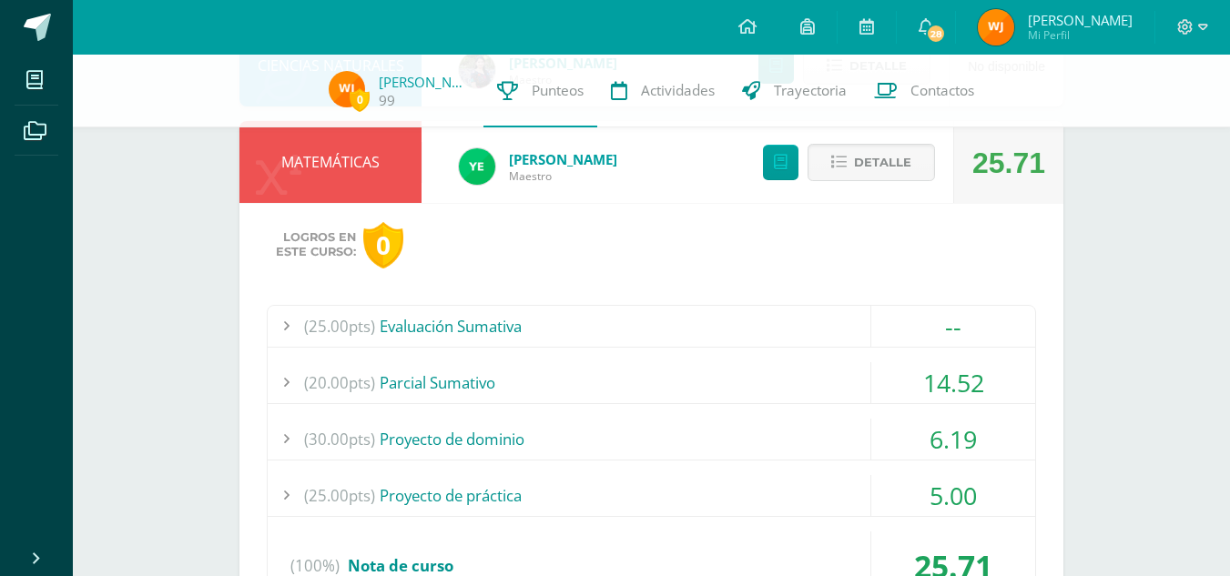 The image size is (1230, 576). What do you see at coordinates (477, 167) in the screenshot?
I see `img: dfa1fd8186729af5973cf42d94c5b6ba.png` at bounding box center [477, 167].